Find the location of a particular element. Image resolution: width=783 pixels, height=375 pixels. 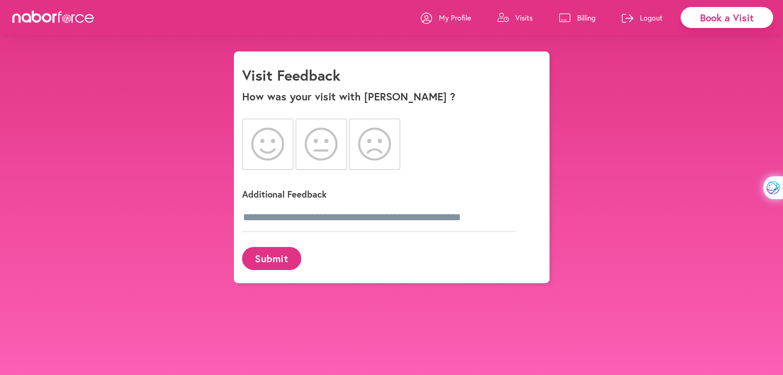

a: My Profile is located at coordinates (446, 18).